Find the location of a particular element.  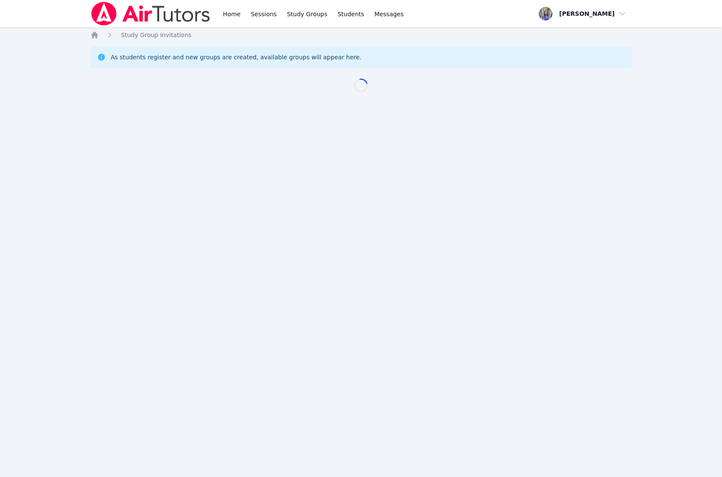

img: Air Tutors is located at coordinates (151, 14).